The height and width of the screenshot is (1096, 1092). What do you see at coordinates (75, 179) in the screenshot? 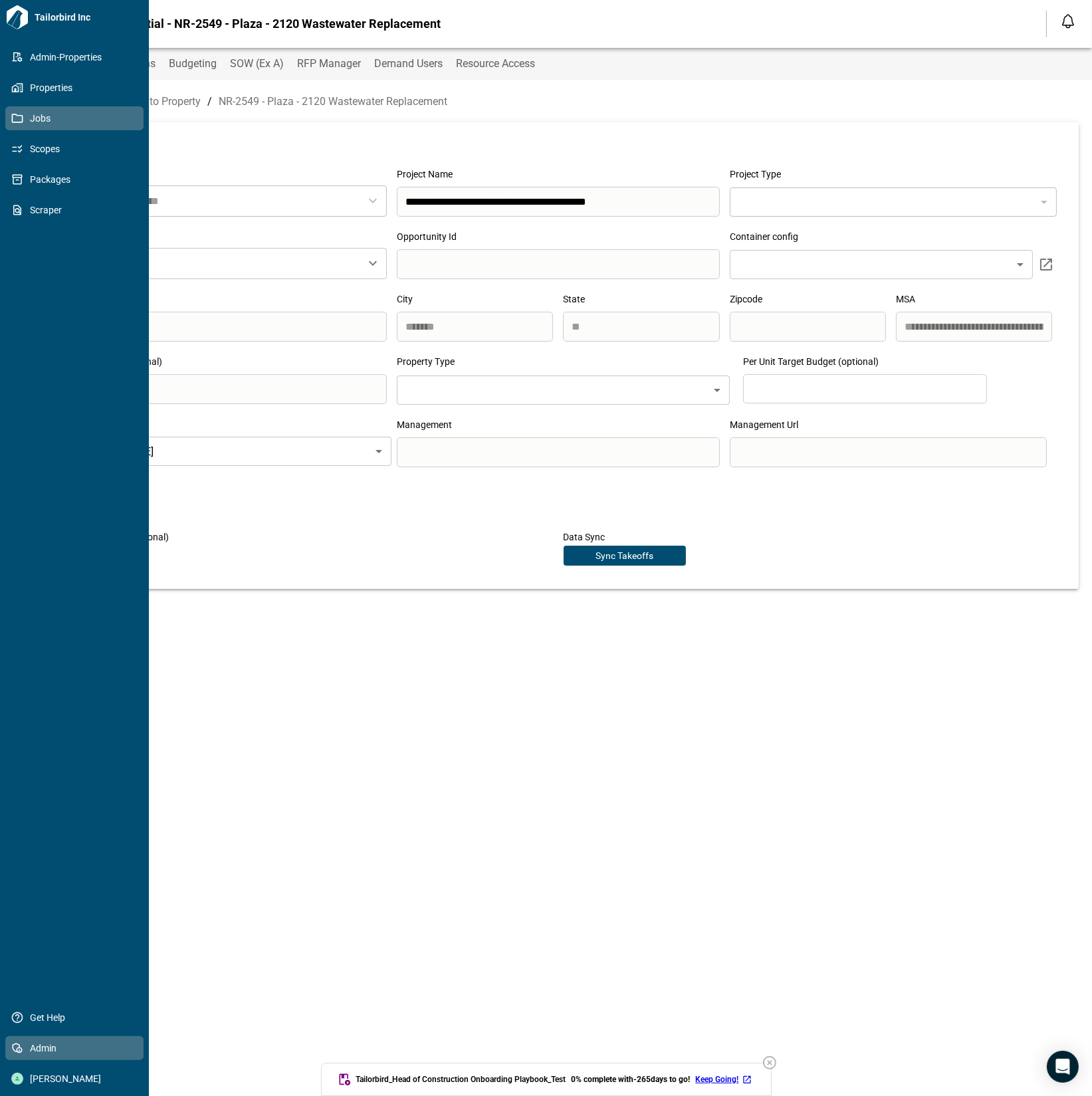
I see `a: Packages` at bounding box center [75, 179].